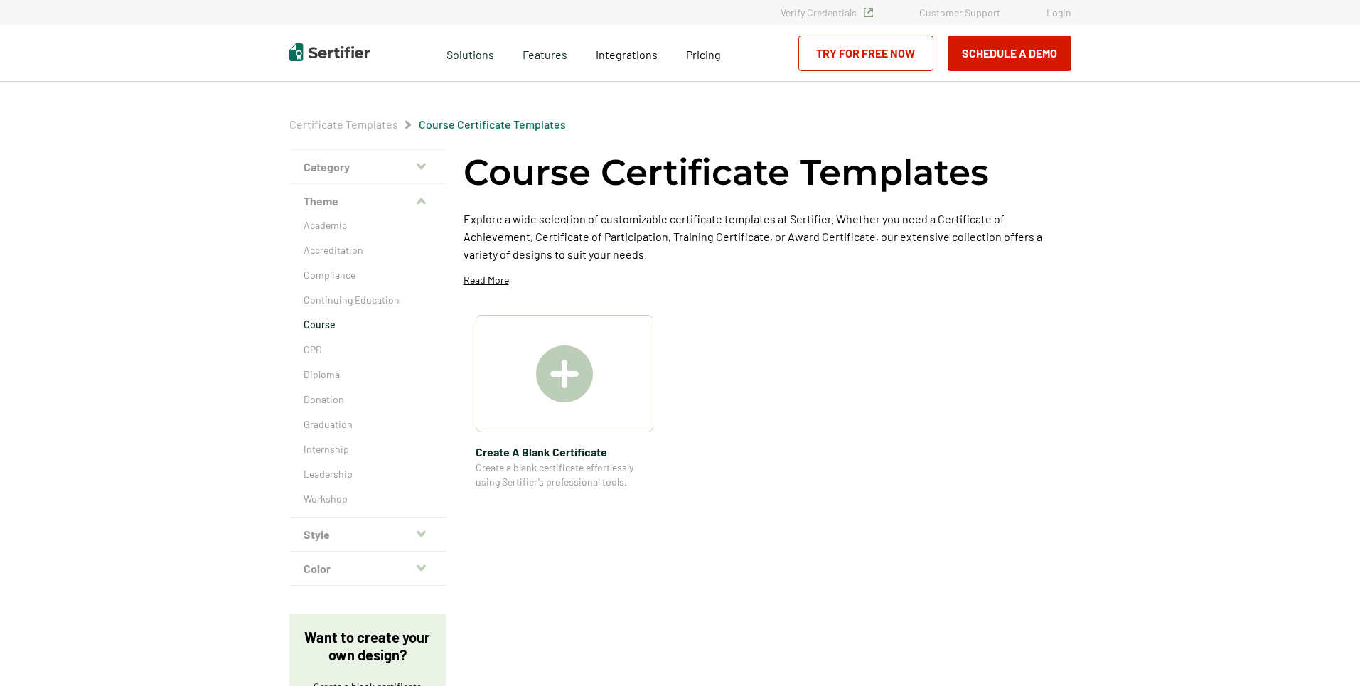  Describe the element at coordinates (367, 499) in the screenshot. I see `a: Workshop` at that location.